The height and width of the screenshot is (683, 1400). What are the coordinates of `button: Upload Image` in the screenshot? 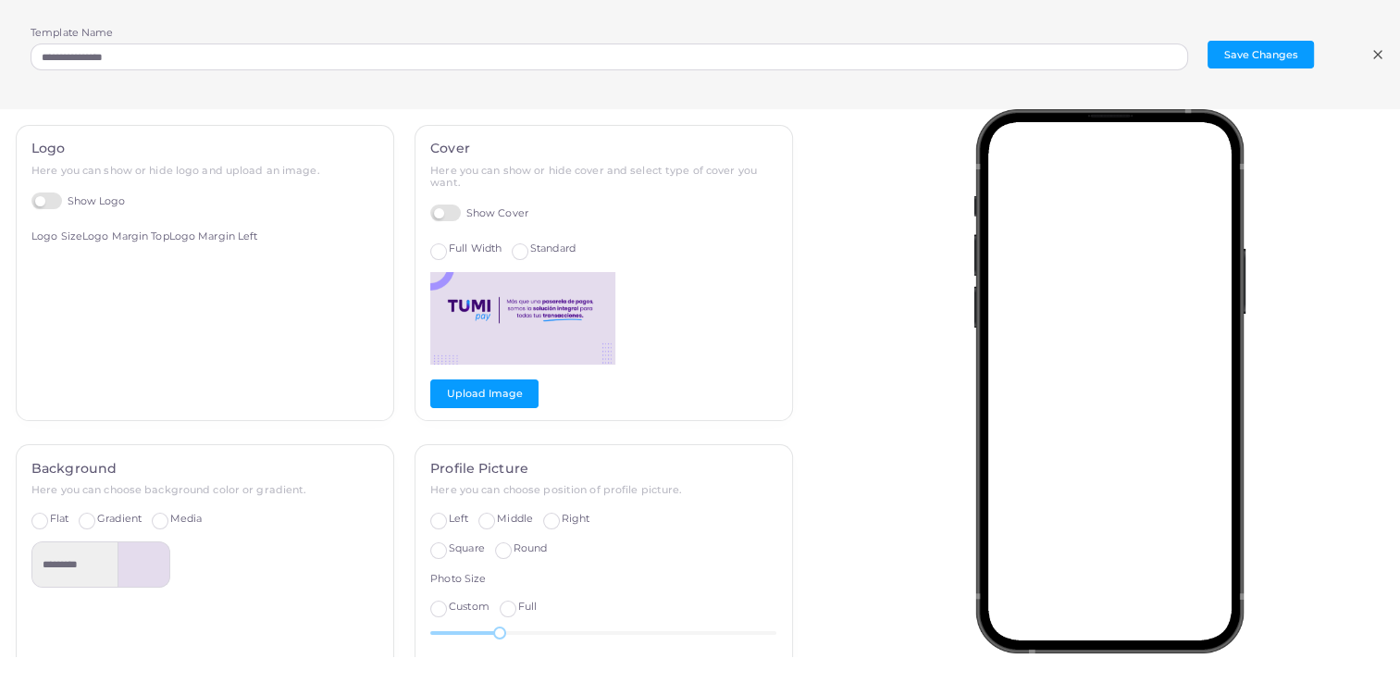 It's located at (484, 393).